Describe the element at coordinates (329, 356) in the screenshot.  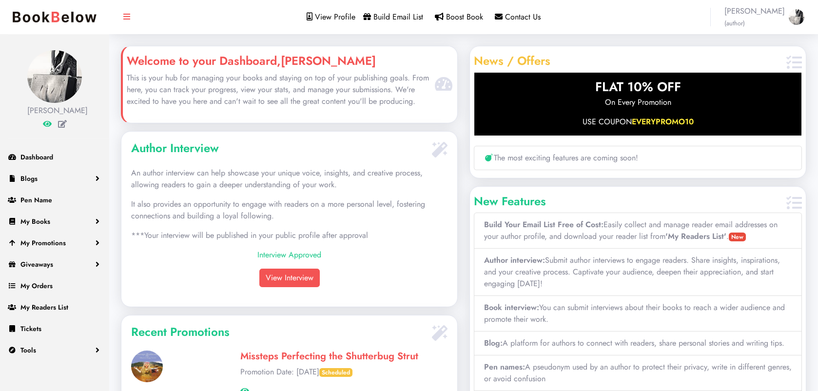
I see `a: Missteps Perfecting the Shutterbug Strut` at that location.